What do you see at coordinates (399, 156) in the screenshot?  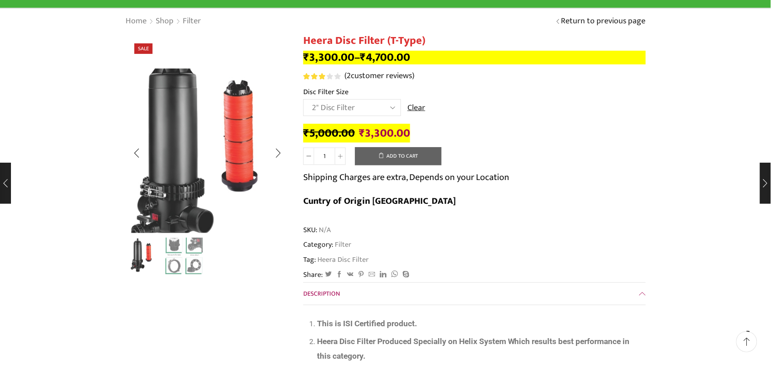 I see `button: Add to cart` at bounding box center [399, 156].